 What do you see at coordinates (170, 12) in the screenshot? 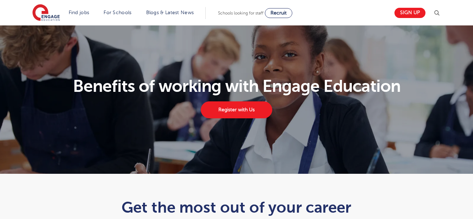
I see `a: Blogs & Latest News` at bounding box center [170, 12].